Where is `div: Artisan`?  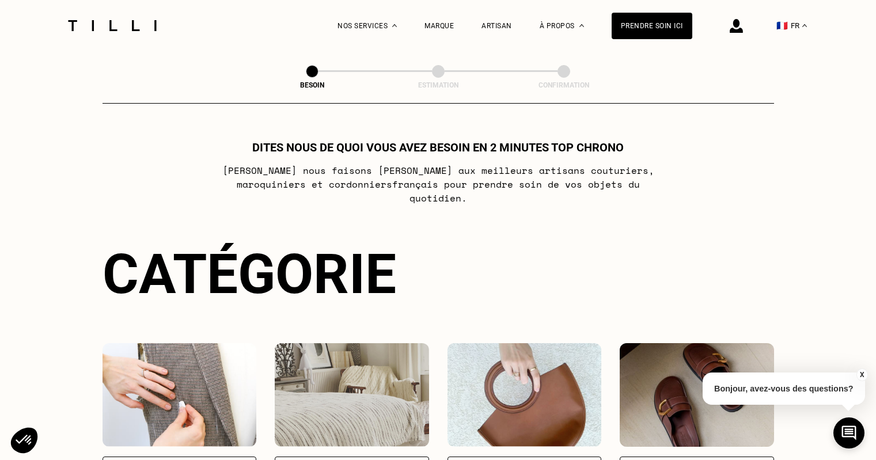 div: Artisan is located at coordinates (496, 26).